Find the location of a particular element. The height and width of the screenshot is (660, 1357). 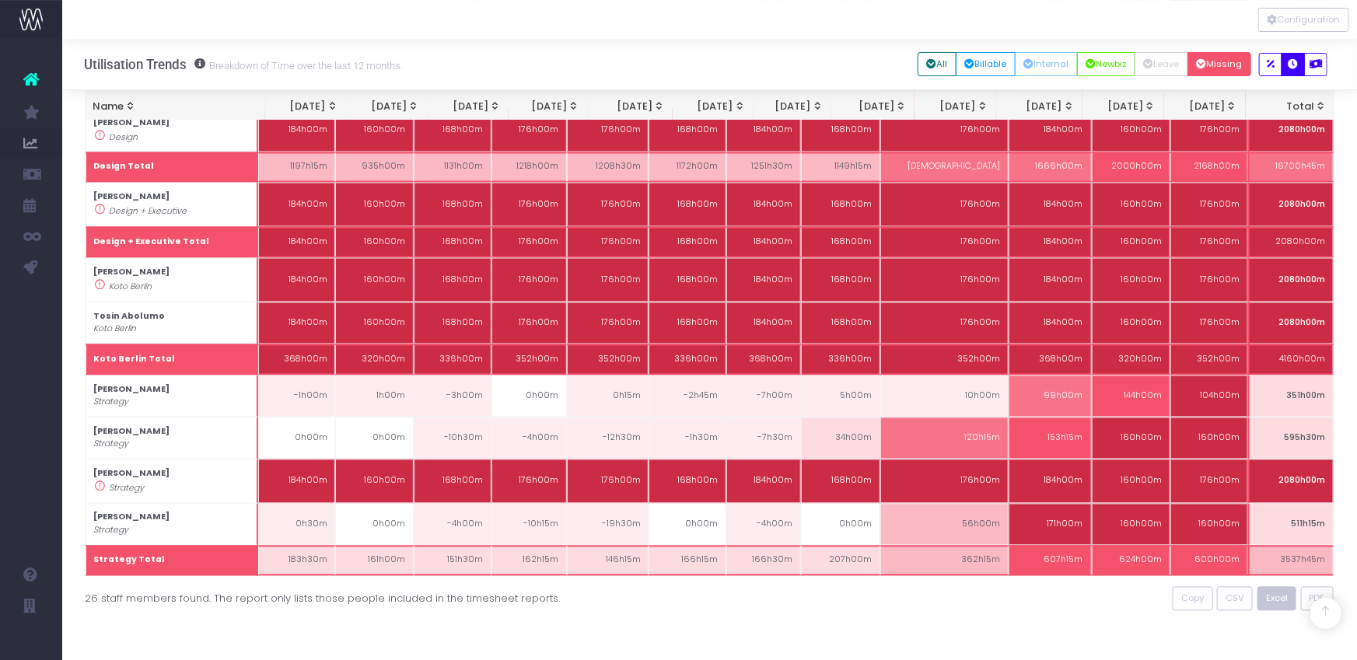

button: All is located at coordinates (937, 64).